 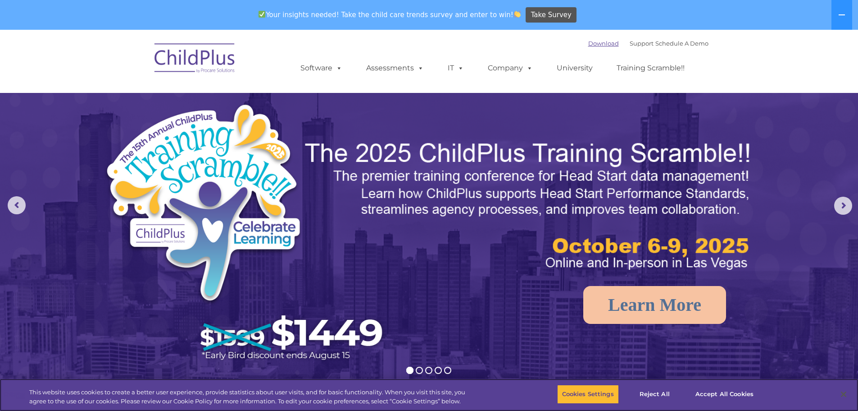 I want to click on a: Take Survey, so click(x=551, y=15).